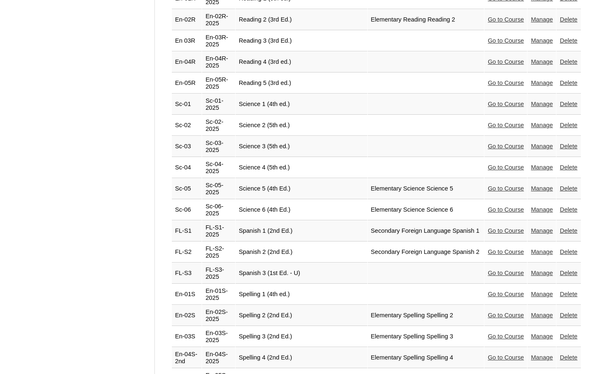 The height and width of the screenshot is (374, 602). I want to click on td: Science 3 (5th ed.), so click(301, 147).